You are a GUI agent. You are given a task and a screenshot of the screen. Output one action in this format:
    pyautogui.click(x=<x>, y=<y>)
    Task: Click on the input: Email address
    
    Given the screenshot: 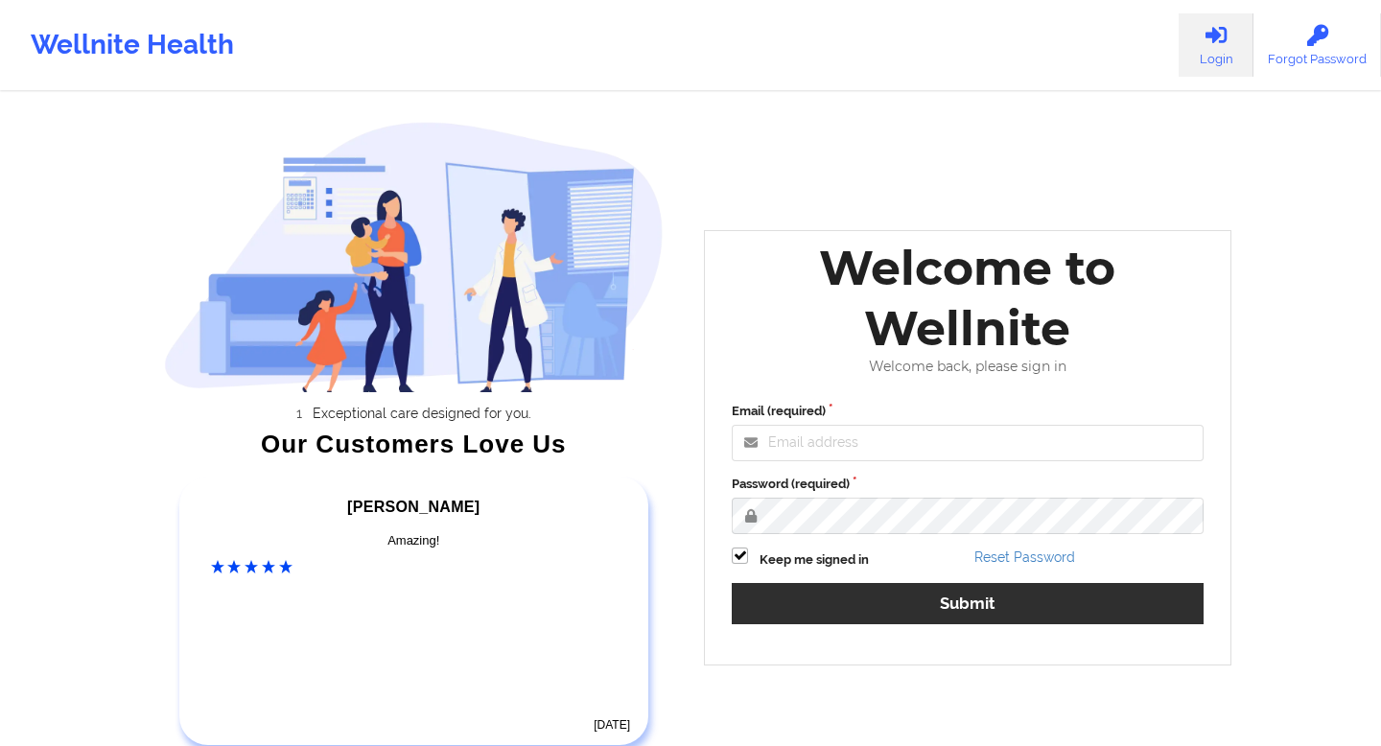 What is the action you would take?
    pyautogui.click(x=968, y=443)
    